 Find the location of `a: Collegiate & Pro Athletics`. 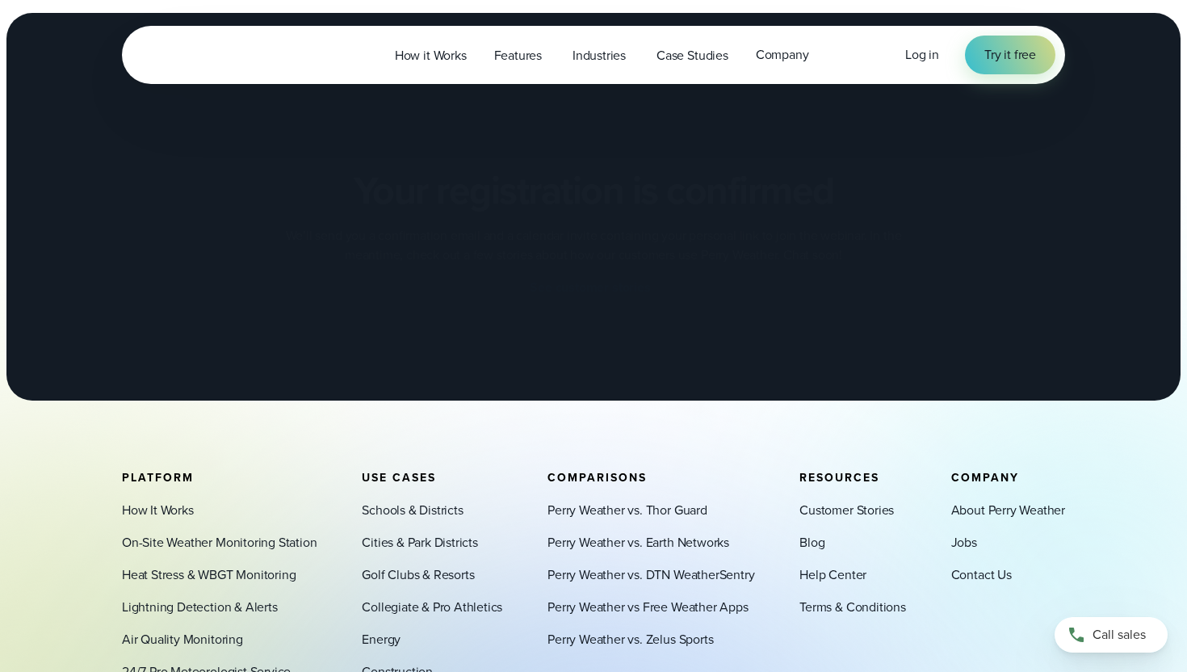

a: Collegiate & Pro Athletics is located at coordinates (432, 607).